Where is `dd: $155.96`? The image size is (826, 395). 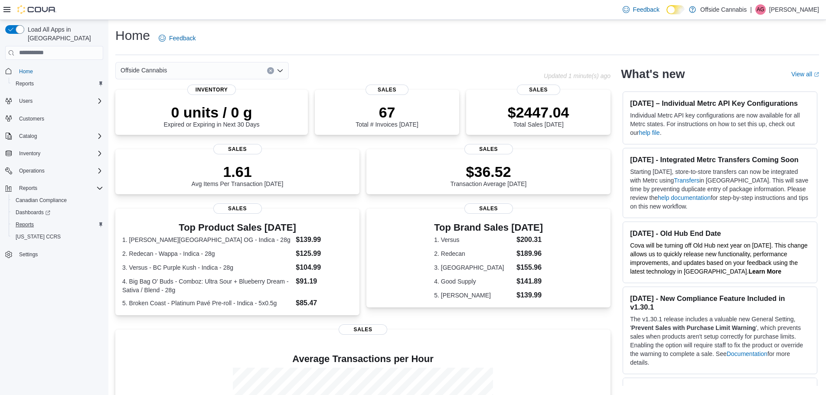
dd: $155.96 is located at coordinates (529, 268).